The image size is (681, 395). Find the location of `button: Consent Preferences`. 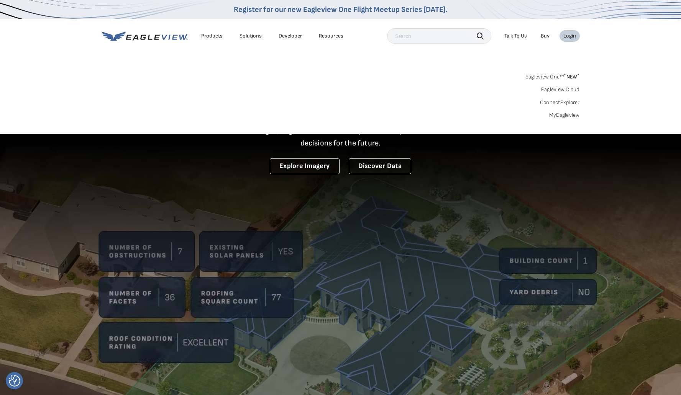

button: Consent Preferences is located at coordinates (15, 381).